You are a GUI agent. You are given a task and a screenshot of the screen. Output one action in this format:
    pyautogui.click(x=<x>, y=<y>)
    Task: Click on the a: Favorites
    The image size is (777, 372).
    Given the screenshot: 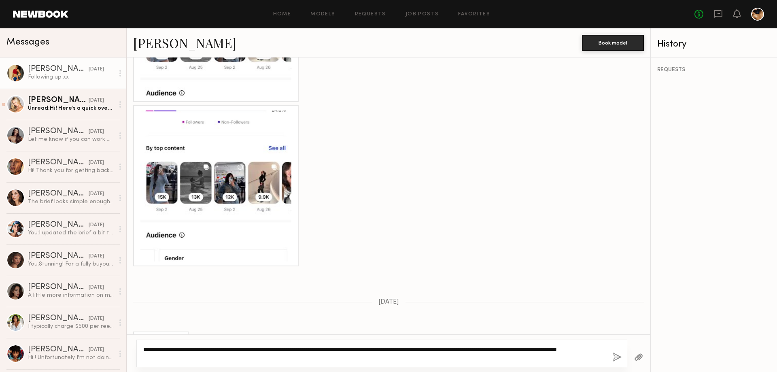 What is the action you would take?
    pyautogui.click(x=474, y=14)
    